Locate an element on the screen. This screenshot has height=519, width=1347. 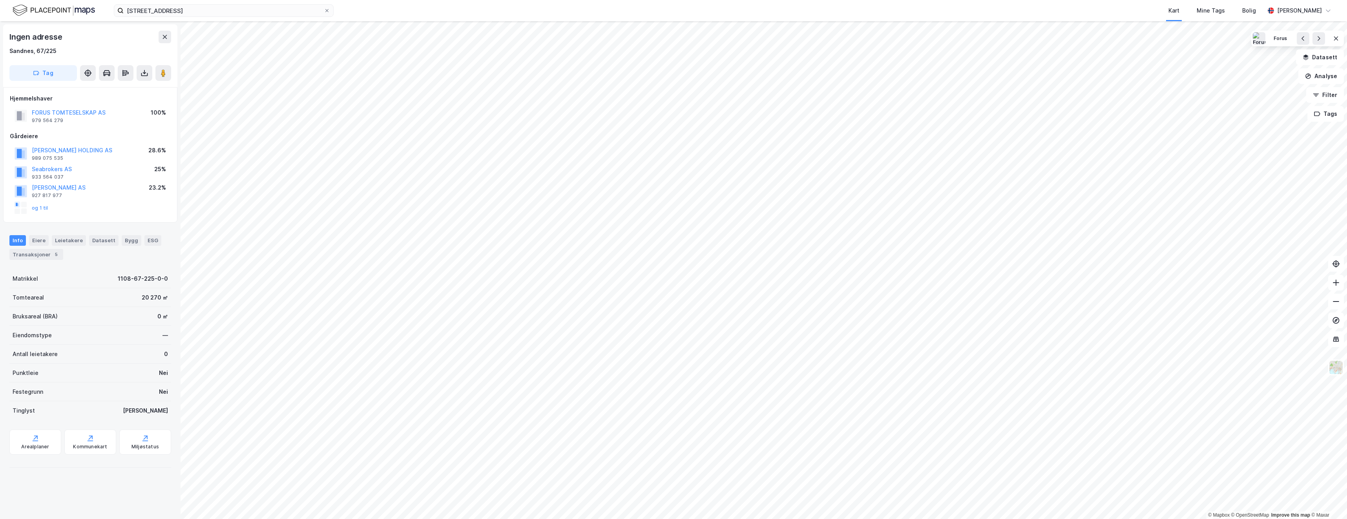
div: Hjemmelshaver is located at coordinates (90, 99).